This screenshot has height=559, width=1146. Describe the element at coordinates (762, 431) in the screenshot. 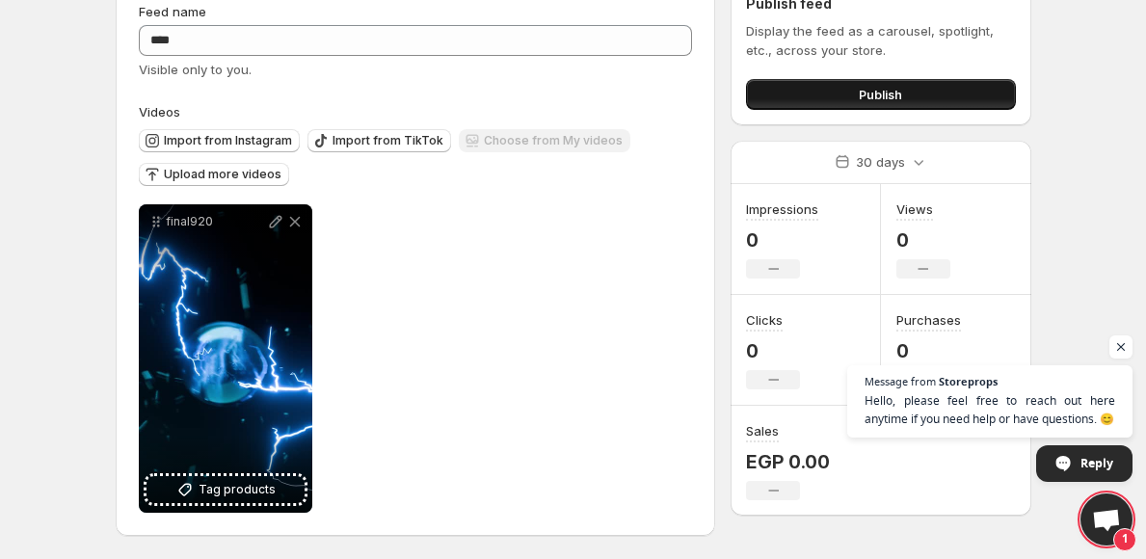

I see `h3: Sales` at that location.